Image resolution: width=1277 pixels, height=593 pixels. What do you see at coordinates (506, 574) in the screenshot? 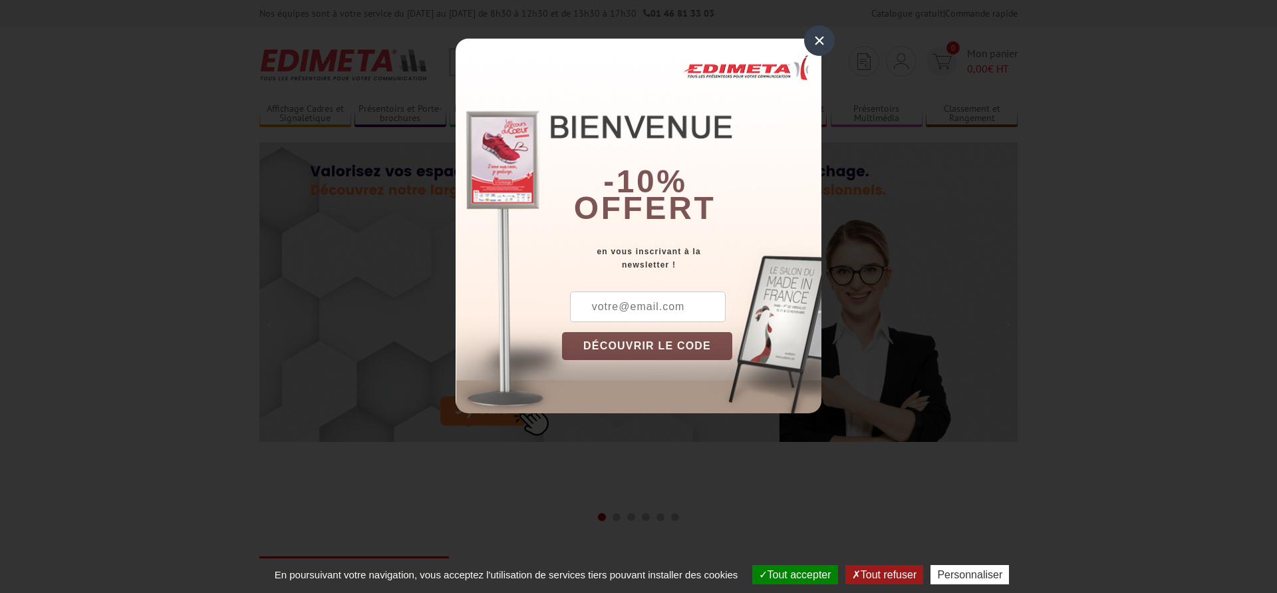
I see `span: En poursuivant votre navigation, vous acceptez l'utilisation de services tiers pouvant installer ...` at bounding box center [506, 574].